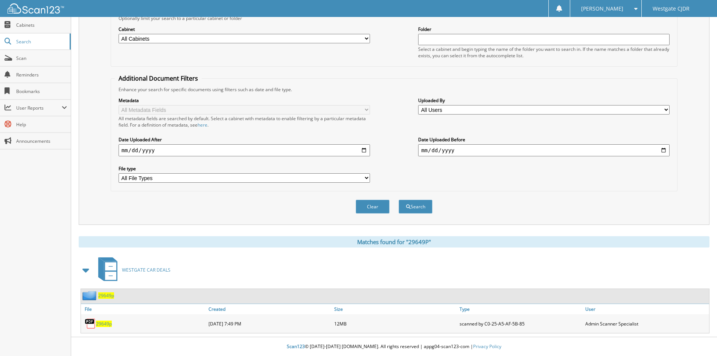 The width and height of the screenshot is (717, 356). I want to click on span: Bookmarks, so click(41, 91).